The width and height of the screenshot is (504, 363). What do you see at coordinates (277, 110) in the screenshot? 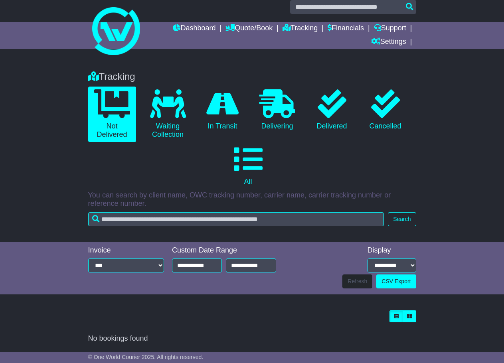
I see `a: Delivering` at bounding box center [277, 110].